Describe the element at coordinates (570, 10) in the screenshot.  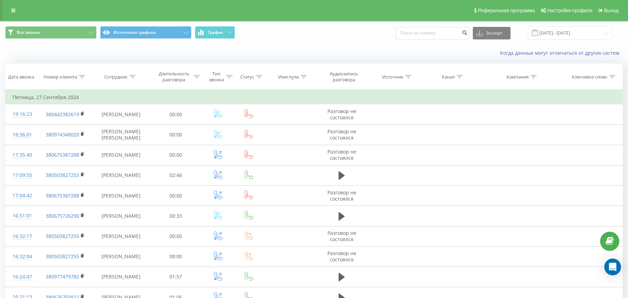
I see `span: Настройки профиля` at that location.